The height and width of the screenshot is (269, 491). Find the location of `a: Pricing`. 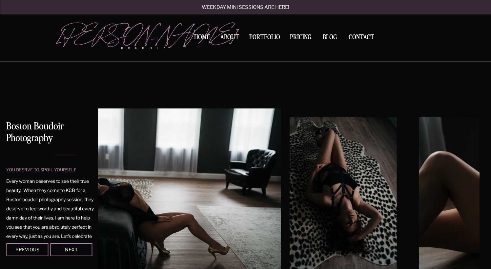

a: Pricing is located at coordinates (301, 38).